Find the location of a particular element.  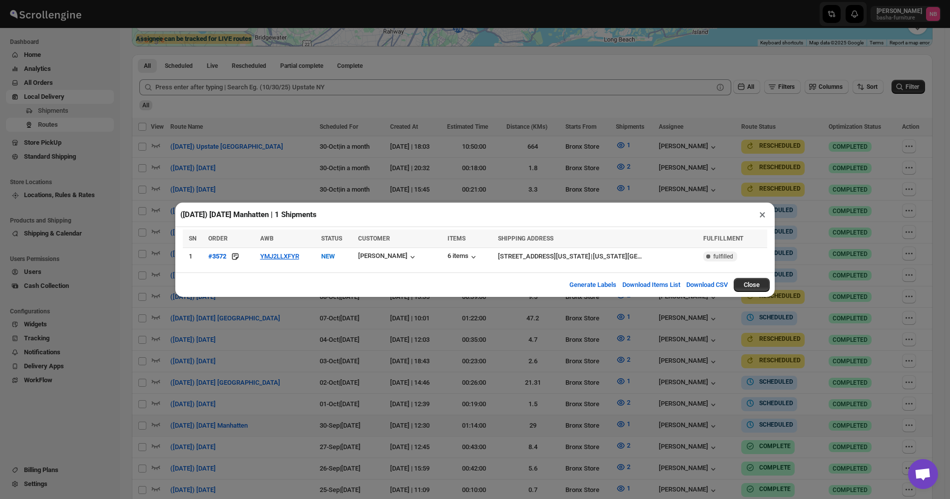

span: STATUS is located at coordinates (332, 239).